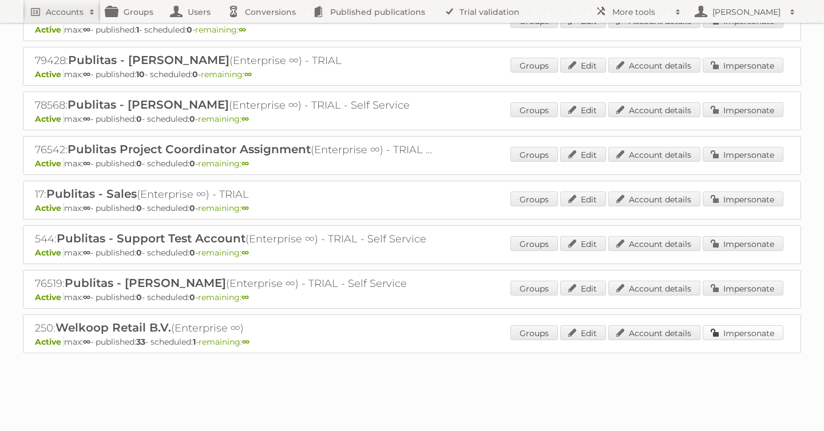 Image resolution: width=824 pixels, height=431 pixels. What do you see at coordinates (92, 194) in the screenshot?
I see `span: Publitas - Sales` at bounding box center [92, 194].